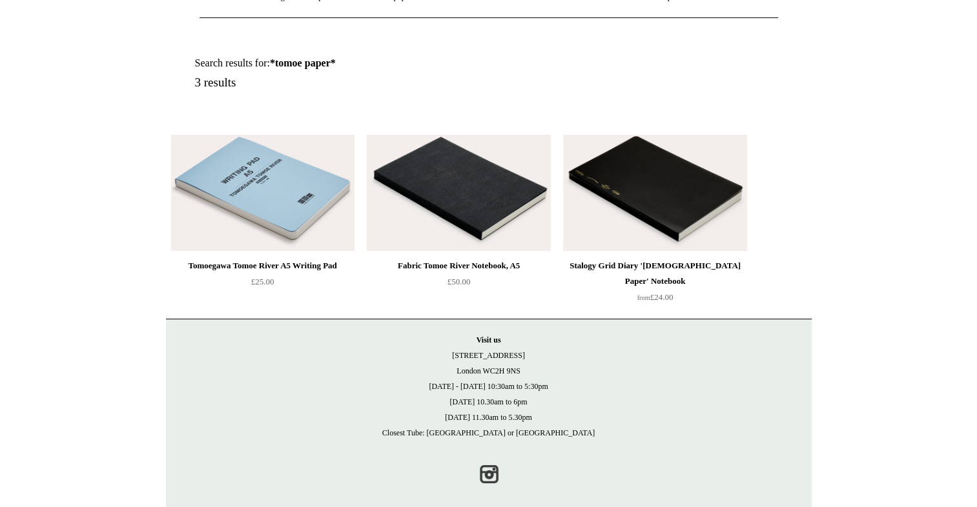 The image size is (977, 507). Describe the element at coordinates (349, 83) in the screenshot. I see `h5: 3 results` at that location.